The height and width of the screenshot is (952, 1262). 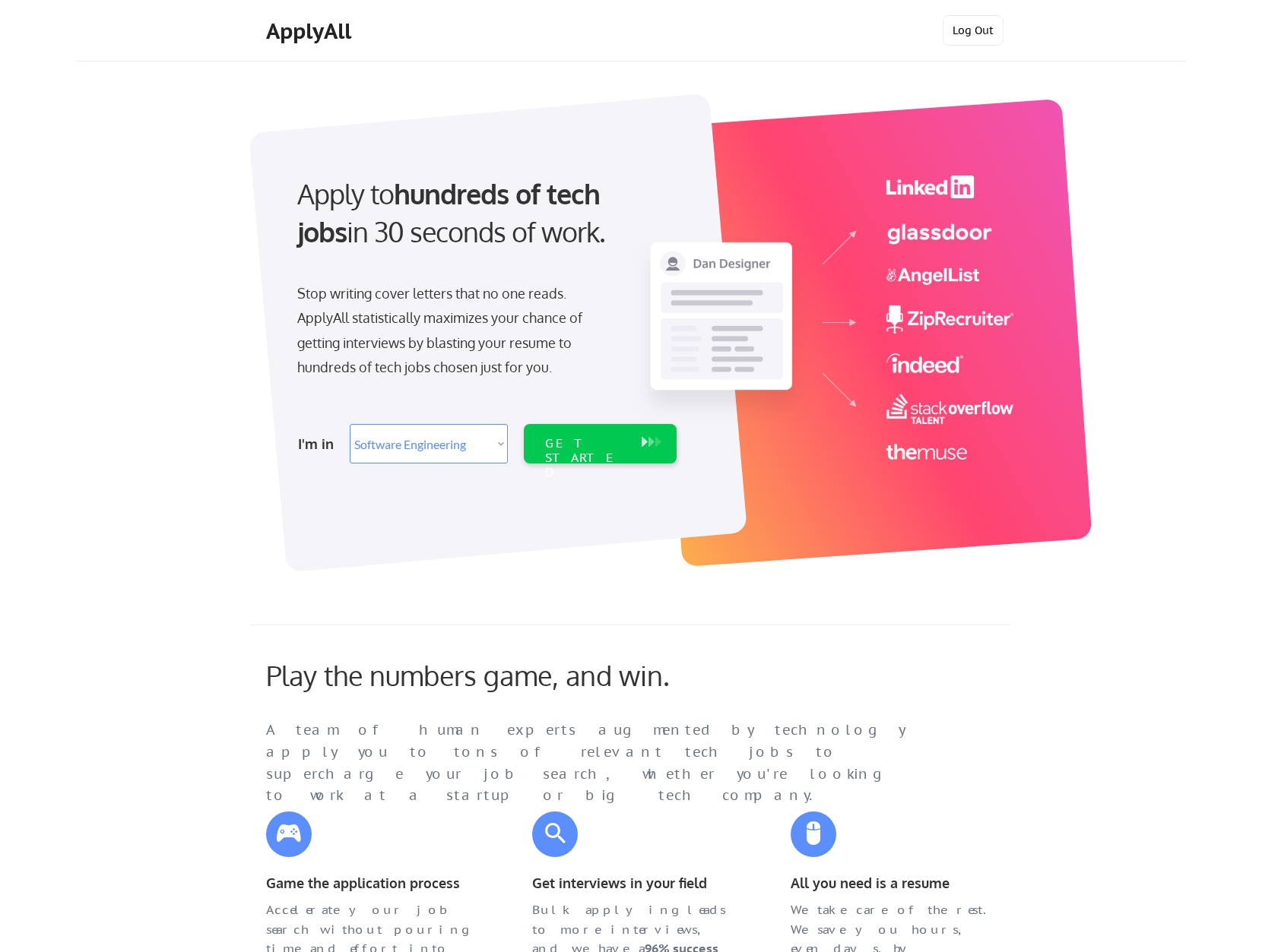 What do you see at coordinates (369, 883) in the screenshot?
I see `div: Game the application process` at bounding box center [369, 883].